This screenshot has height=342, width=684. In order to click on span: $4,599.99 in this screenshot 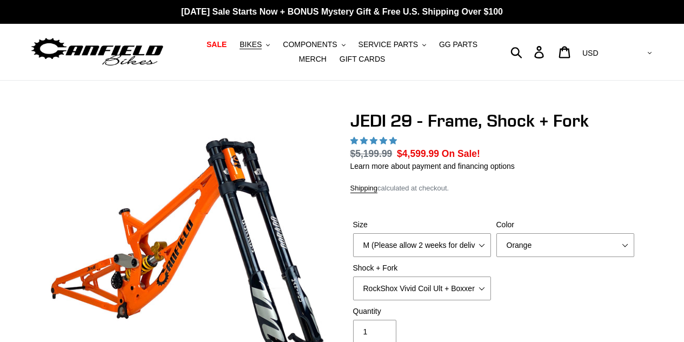, I will do `click(418, 153)`.